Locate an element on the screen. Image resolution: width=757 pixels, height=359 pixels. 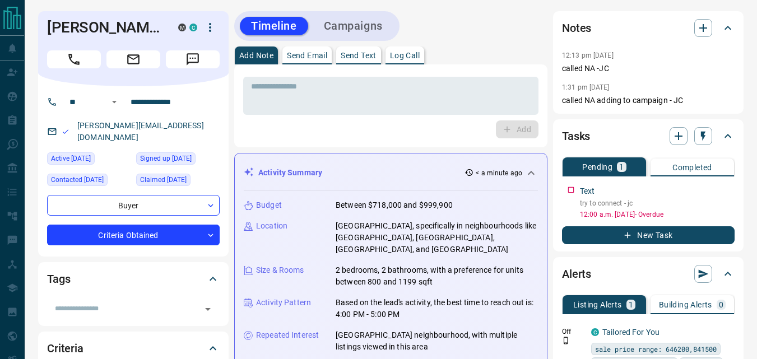
p: Listing Alerts is located at coordinates (598, 305).